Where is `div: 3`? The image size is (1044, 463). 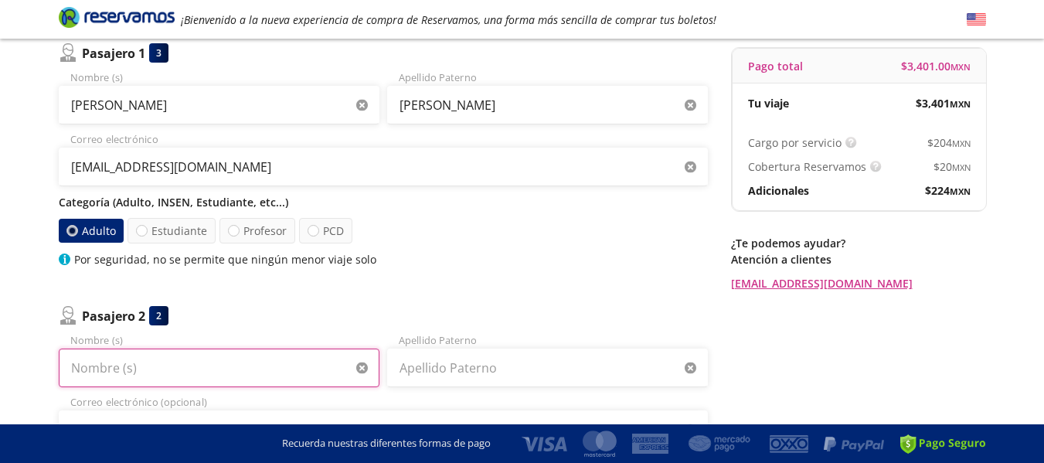
div: 3 is located at coordinates (158, 53).